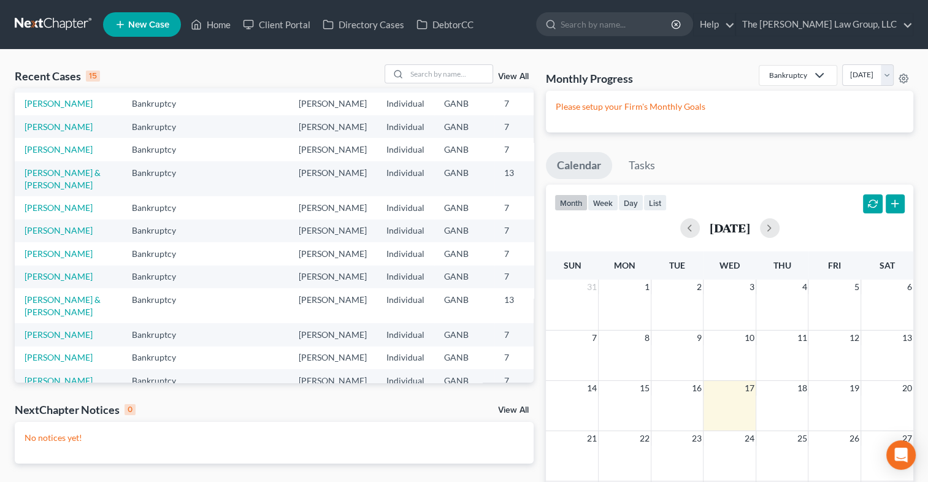 This screenshot has height=482, width=928. What do you see at coordinates (697, 439) in the screenshot?
I see `span: 23` at bounding box center [697, 439].